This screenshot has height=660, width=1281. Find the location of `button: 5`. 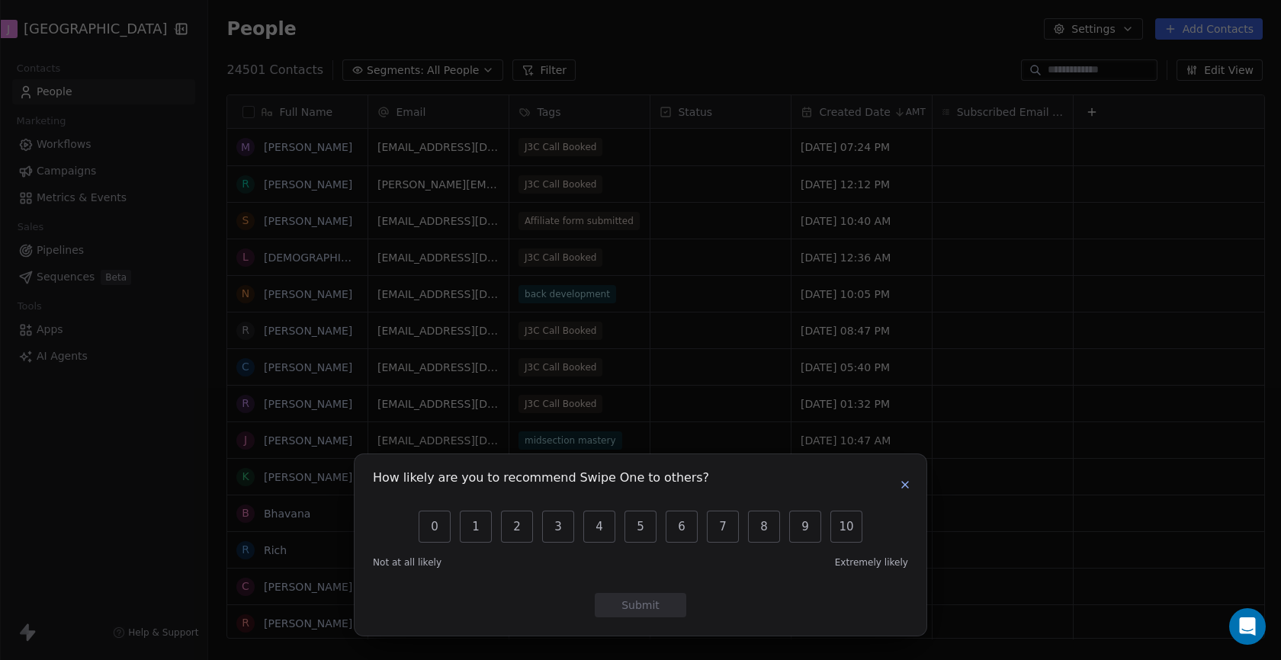

button: 5 is located at coordinates (640, 527).